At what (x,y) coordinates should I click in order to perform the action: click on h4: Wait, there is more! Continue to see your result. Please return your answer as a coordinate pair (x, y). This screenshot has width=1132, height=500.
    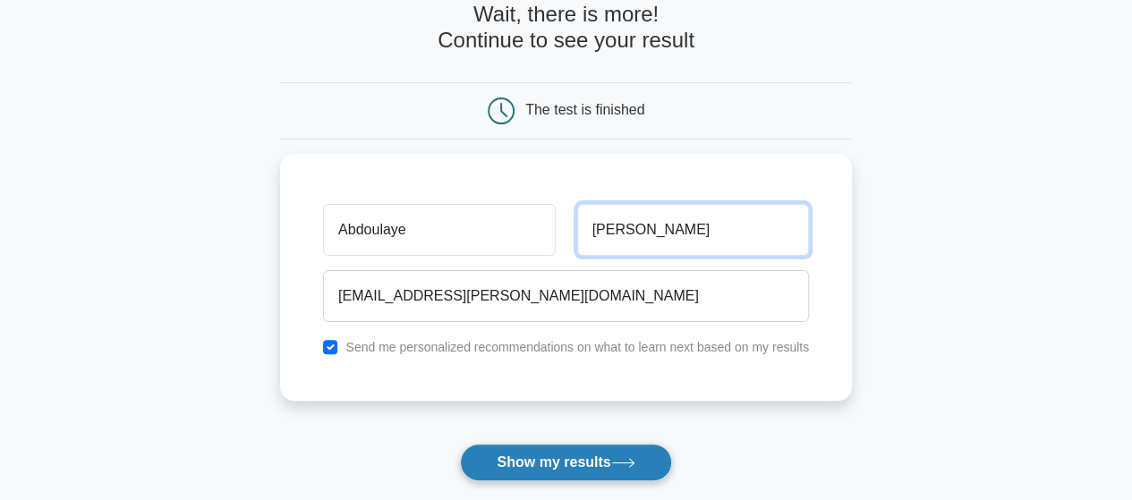
    Looking at the image, I should click on (565, 28).